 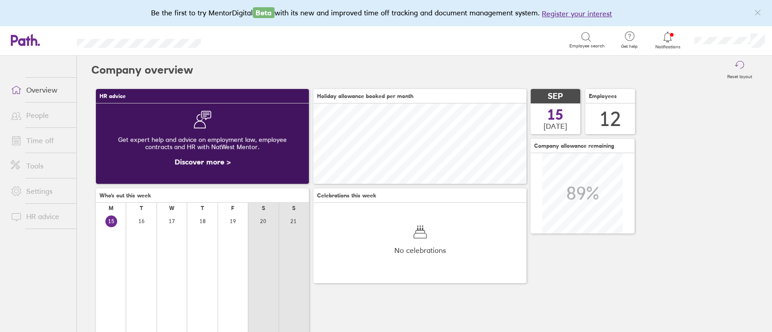 I want to click on span: Employee search, so click(x=587, y=46).